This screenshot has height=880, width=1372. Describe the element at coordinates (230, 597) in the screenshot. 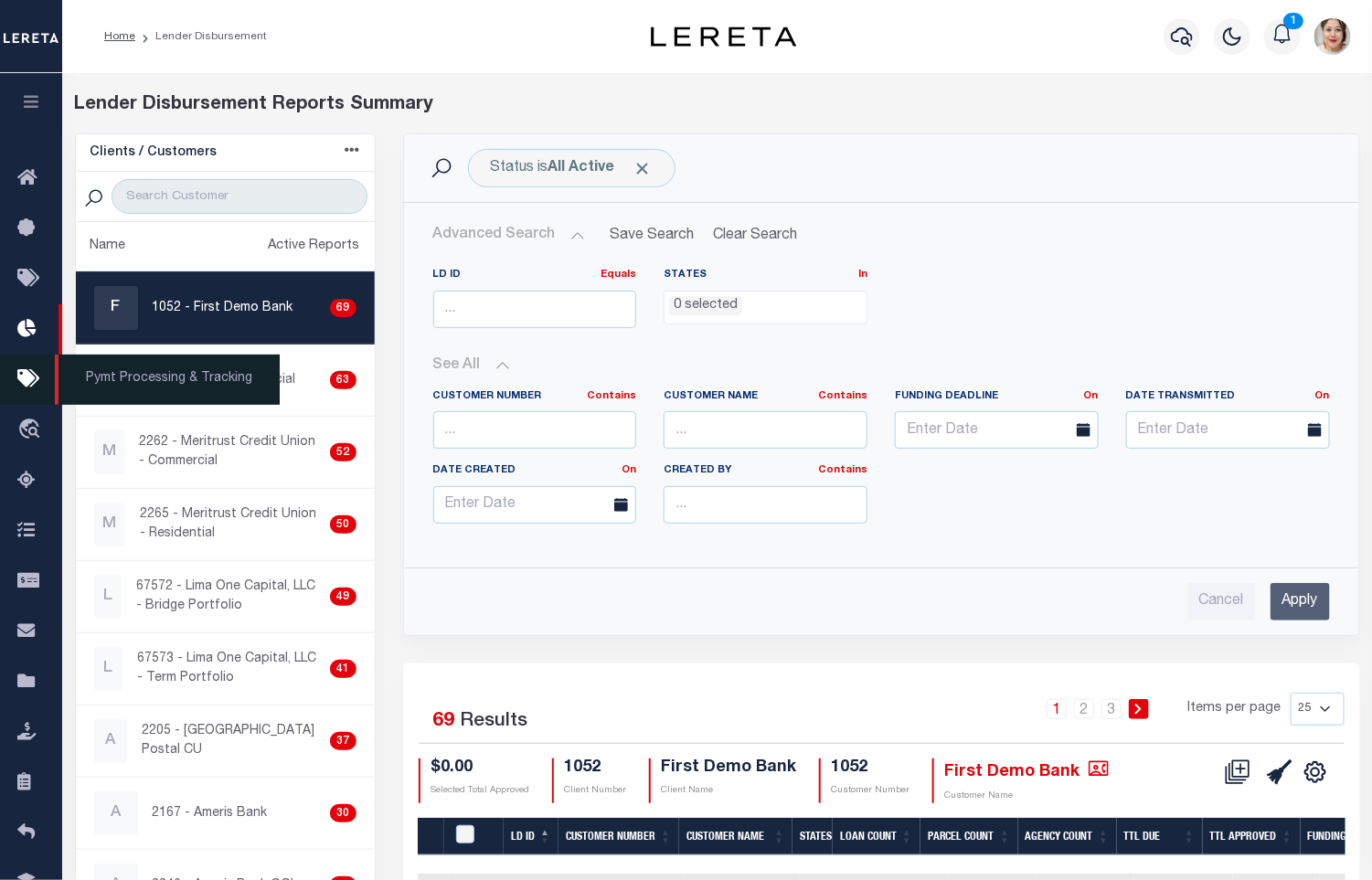

I see `p: 67572 - Lima One Capital, LLC - Bridge Portfolio` at that location.